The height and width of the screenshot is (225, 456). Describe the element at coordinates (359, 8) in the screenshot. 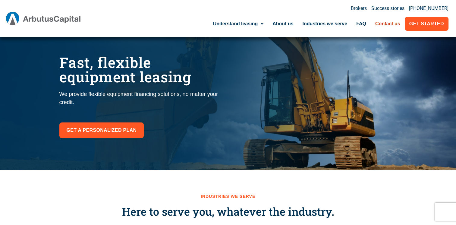

I see `a: Brokers` at that location.